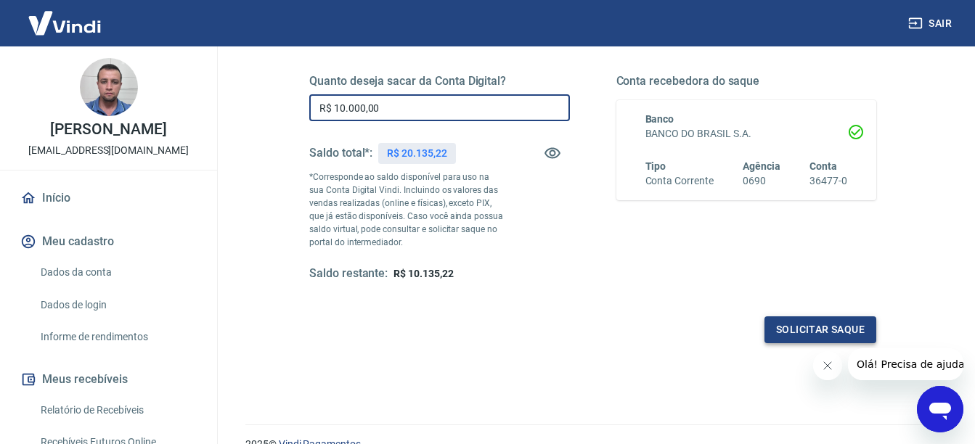 The width and height of the screenshot is (975, 444). I want to click on span: Olá! Precisa de ajuda?, so click(65, 16).